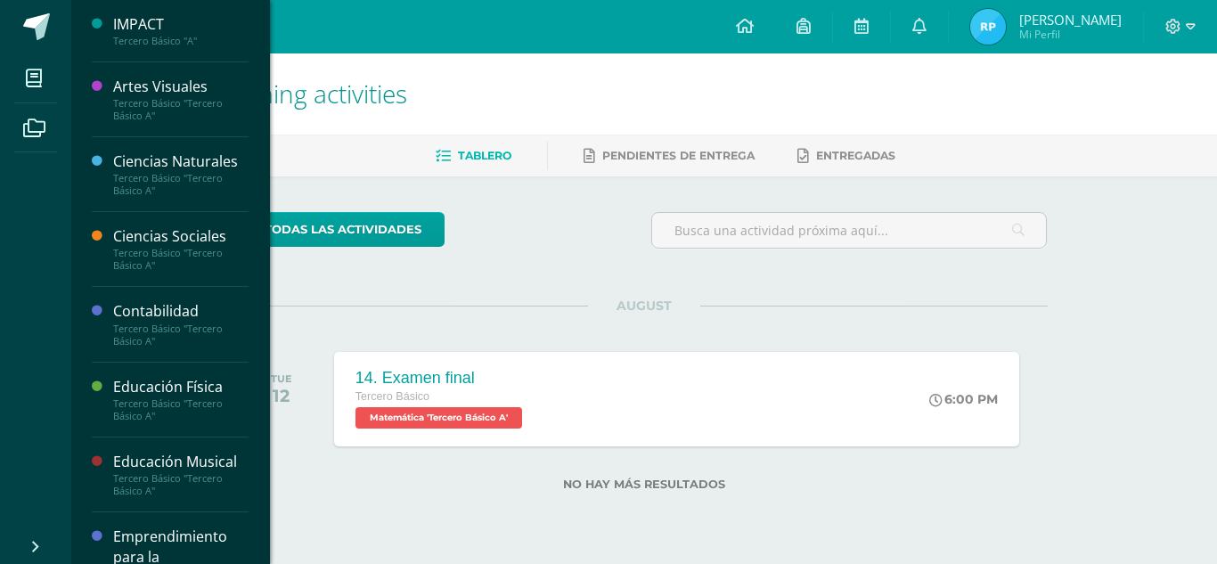 The width and height of the screenshot is (1217, 564). I want to click on div: 14. Examen final, so click(441, 378).